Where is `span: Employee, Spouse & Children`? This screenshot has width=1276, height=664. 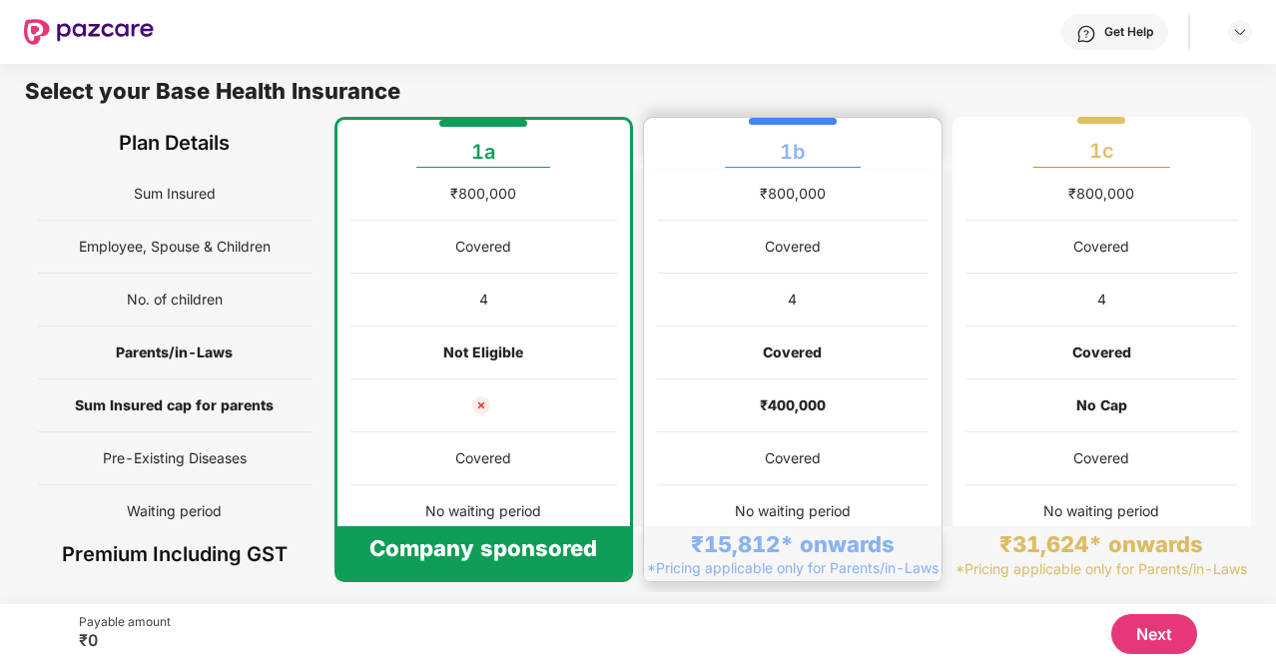
span: Employee, Spouse & Children is located at coordinates (175, 247).